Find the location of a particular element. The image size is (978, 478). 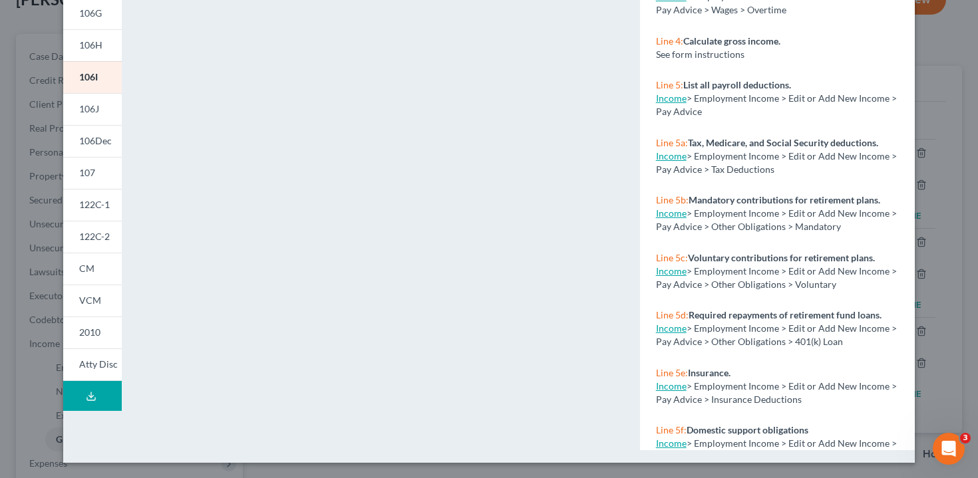

span: > Employment Income > Edit or Add New Income > Pay Advice > Other Obligations > Mandatory is located at coordinates (776, 220).